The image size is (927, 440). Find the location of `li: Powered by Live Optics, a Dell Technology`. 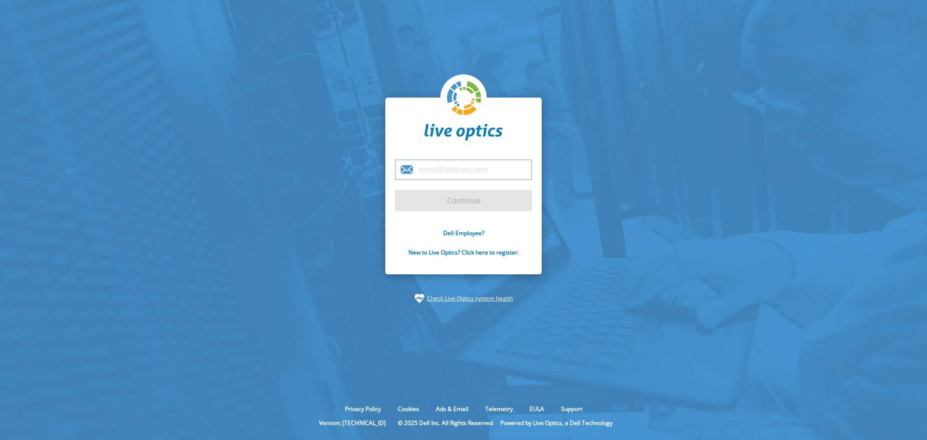

li: Powered by Live Optics, a Dell Technology is located at coordinates (556, 423).